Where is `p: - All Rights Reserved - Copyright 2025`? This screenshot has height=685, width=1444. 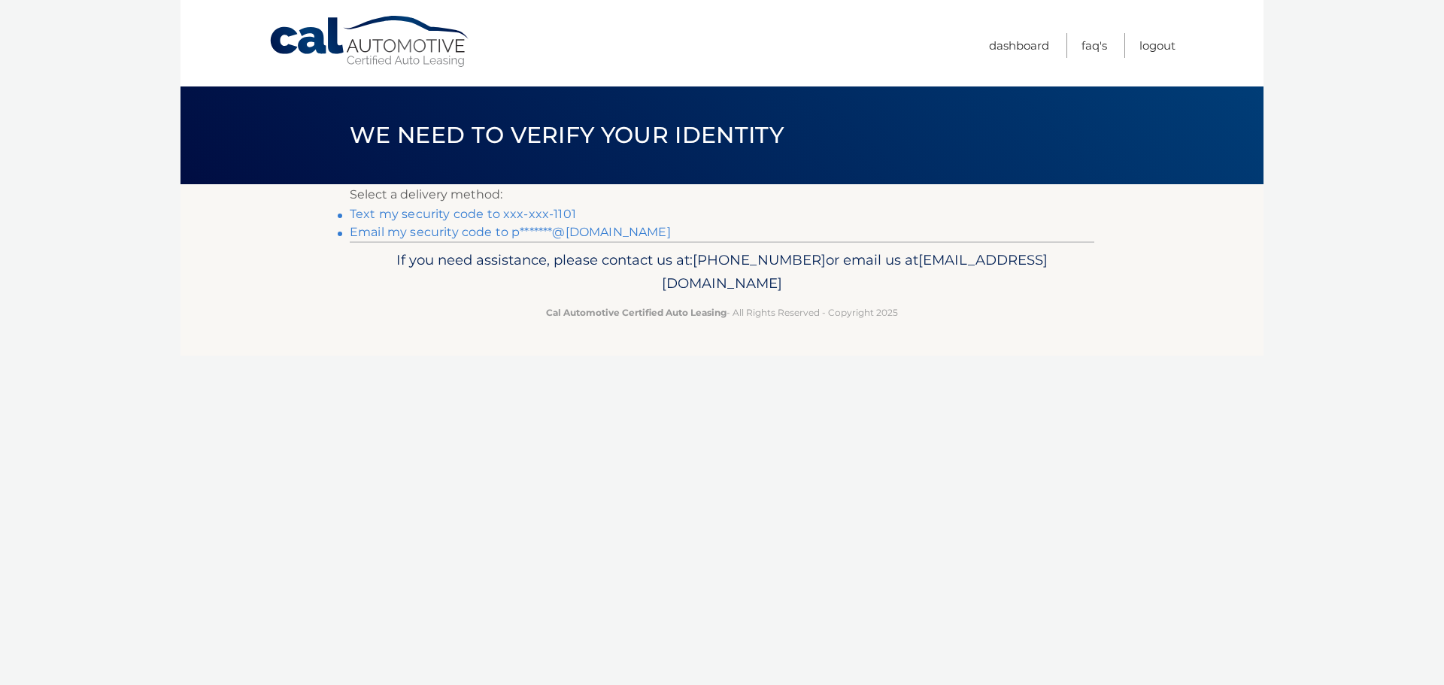
p: - All Rights Reserved - Copyright 2025 is located at coordinates (722, 312).